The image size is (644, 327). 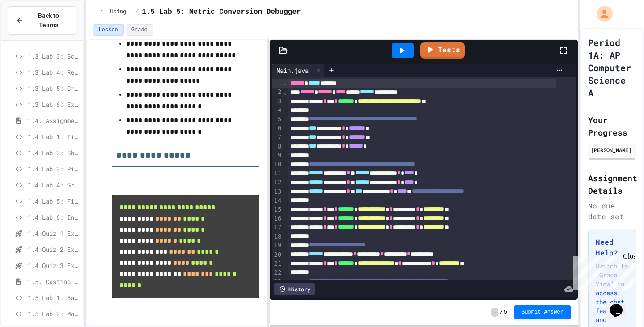 What do you see at coordinates (54, 153) in the screenshot?
I see `span: 1.4 Lab 2: Shopping Receipt Builder` at bounding box center [54, 153].